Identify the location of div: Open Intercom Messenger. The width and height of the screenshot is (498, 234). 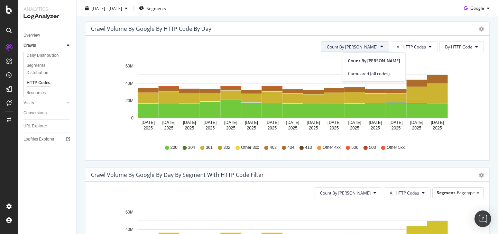
(483, 219).